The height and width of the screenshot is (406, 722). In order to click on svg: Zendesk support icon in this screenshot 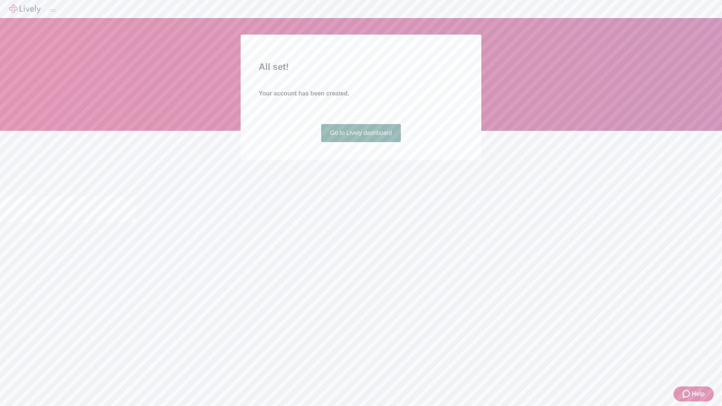, I will do `click(687, 394)`.